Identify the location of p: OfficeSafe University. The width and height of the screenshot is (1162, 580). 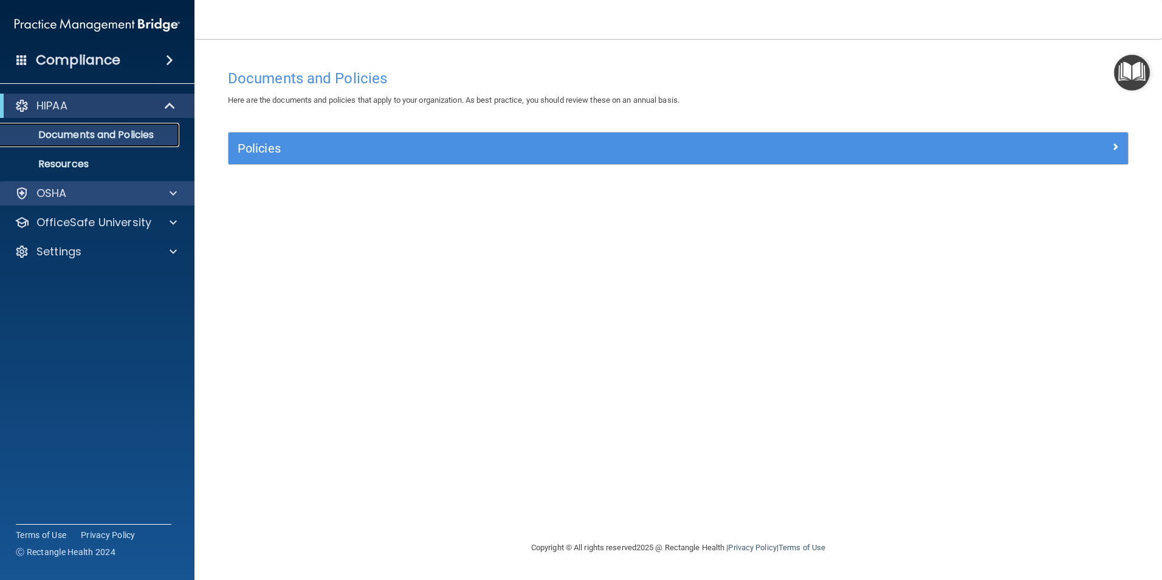
(94, 222).